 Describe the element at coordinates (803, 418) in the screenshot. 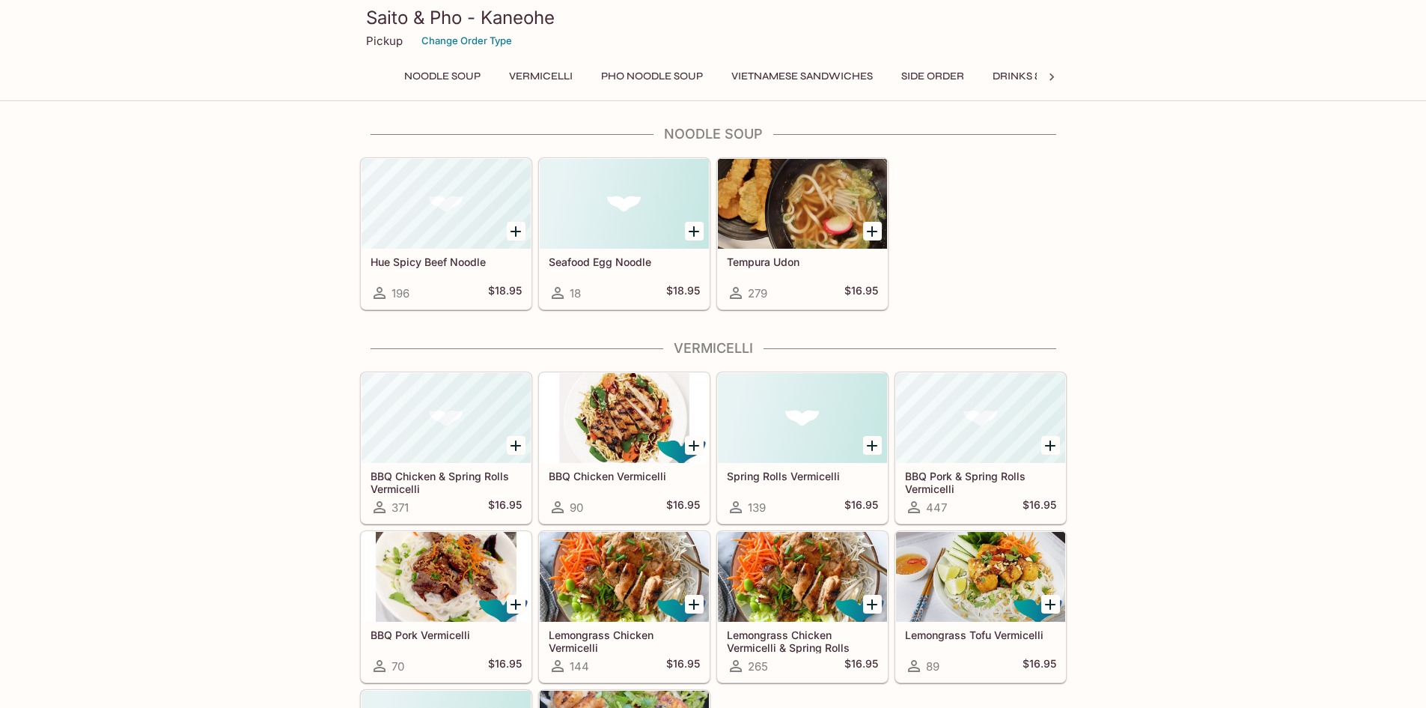

I see `div: Spring Rolls Vermicelli` at that location.